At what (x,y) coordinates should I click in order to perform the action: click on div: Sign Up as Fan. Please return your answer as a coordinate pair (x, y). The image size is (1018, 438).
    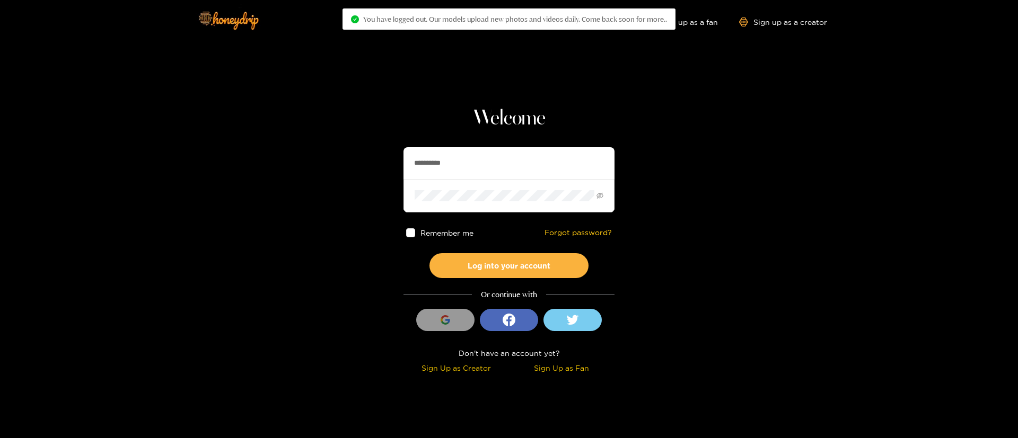
    Looking at the image, I should click on (561, 368).